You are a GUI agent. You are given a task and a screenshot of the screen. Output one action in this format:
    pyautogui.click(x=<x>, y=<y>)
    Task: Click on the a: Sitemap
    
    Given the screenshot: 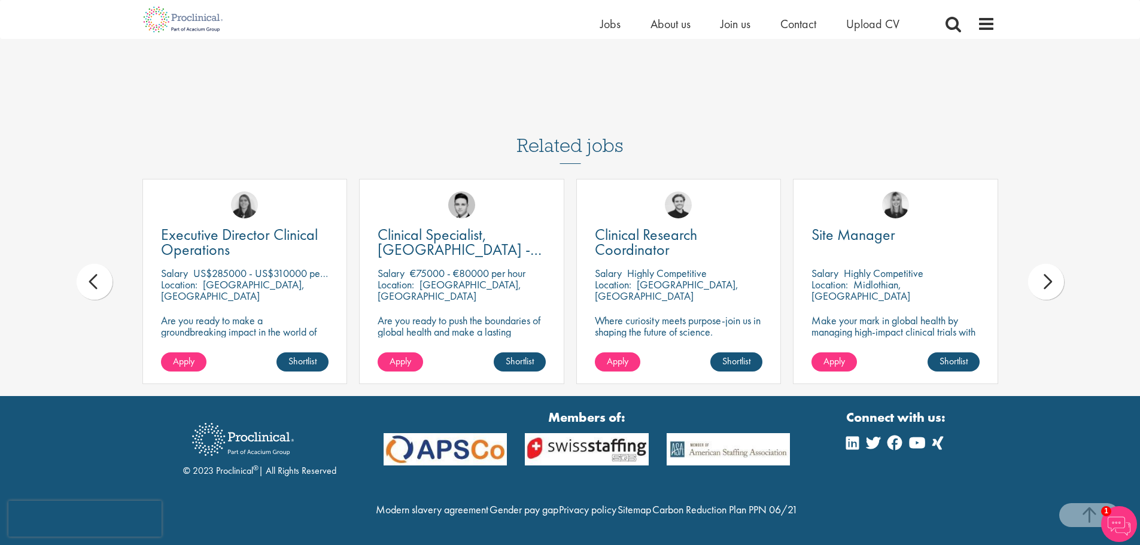 What is the action you would take?
    pyautogui.click(x=634, y=509)
    